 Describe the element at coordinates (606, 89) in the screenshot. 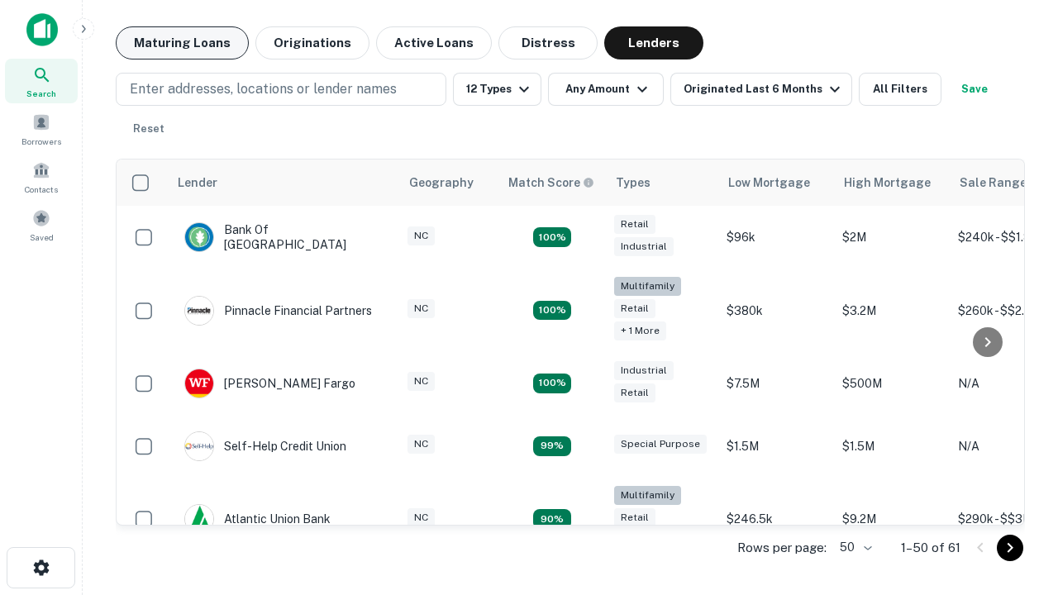

I see `button: Any Amount` at that location.